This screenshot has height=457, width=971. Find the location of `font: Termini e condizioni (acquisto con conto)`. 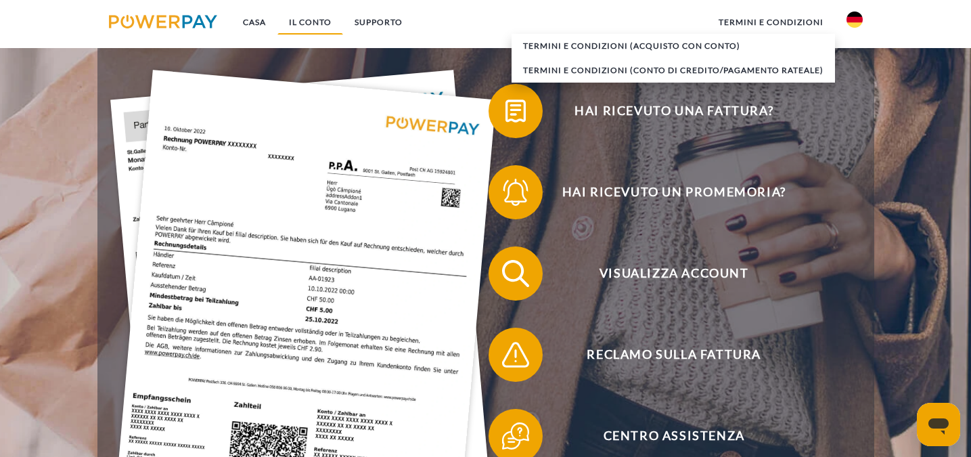

font: Termini e condizioni (acquisto con conto) is located at coordinates (631, 45).